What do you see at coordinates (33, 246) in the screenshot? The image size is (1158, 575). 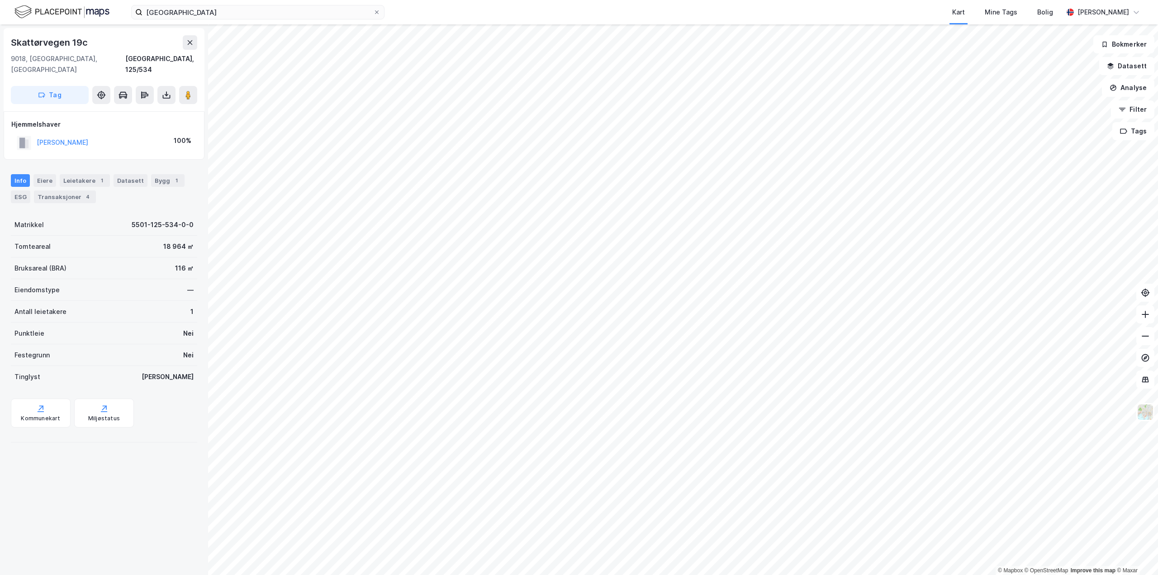 I see `div: Tomteareal` at bounding box center [33, 246].